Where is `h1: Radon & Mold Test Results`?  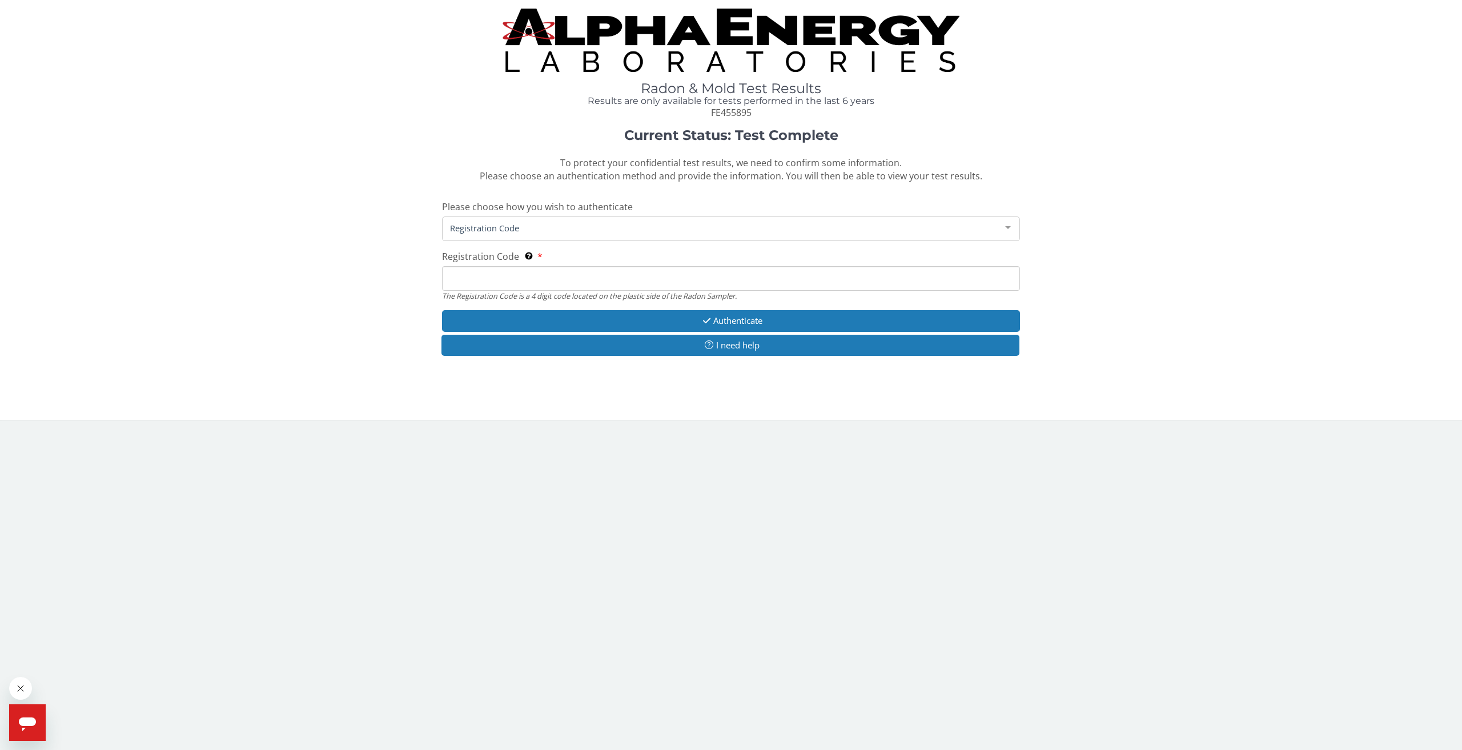 h1: Radon & Mold Test Results is located at coordinates (731, 89).